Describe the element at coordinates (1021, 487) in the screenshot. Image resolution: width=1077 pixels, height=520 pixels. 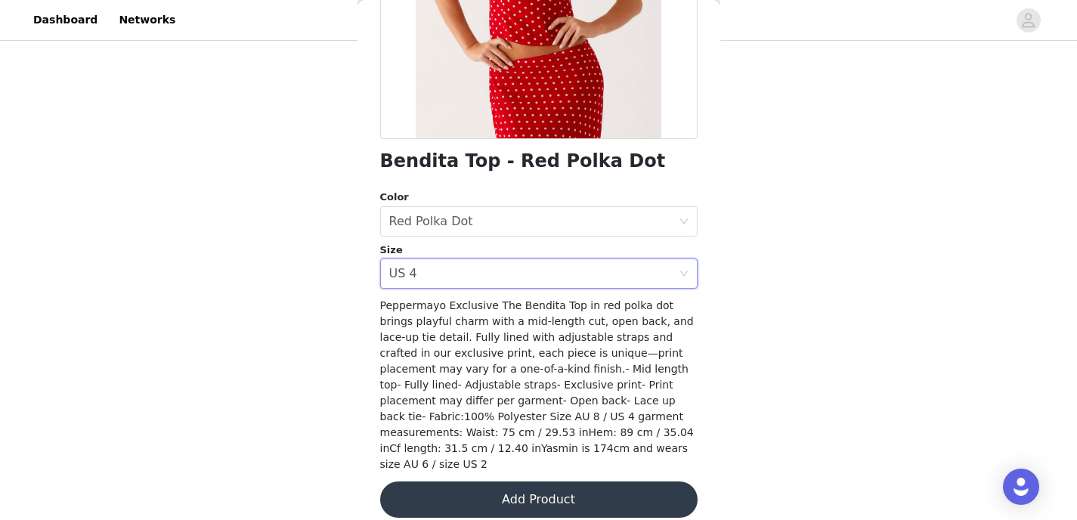
I see `div: Open Intercom Messenger` at that location.